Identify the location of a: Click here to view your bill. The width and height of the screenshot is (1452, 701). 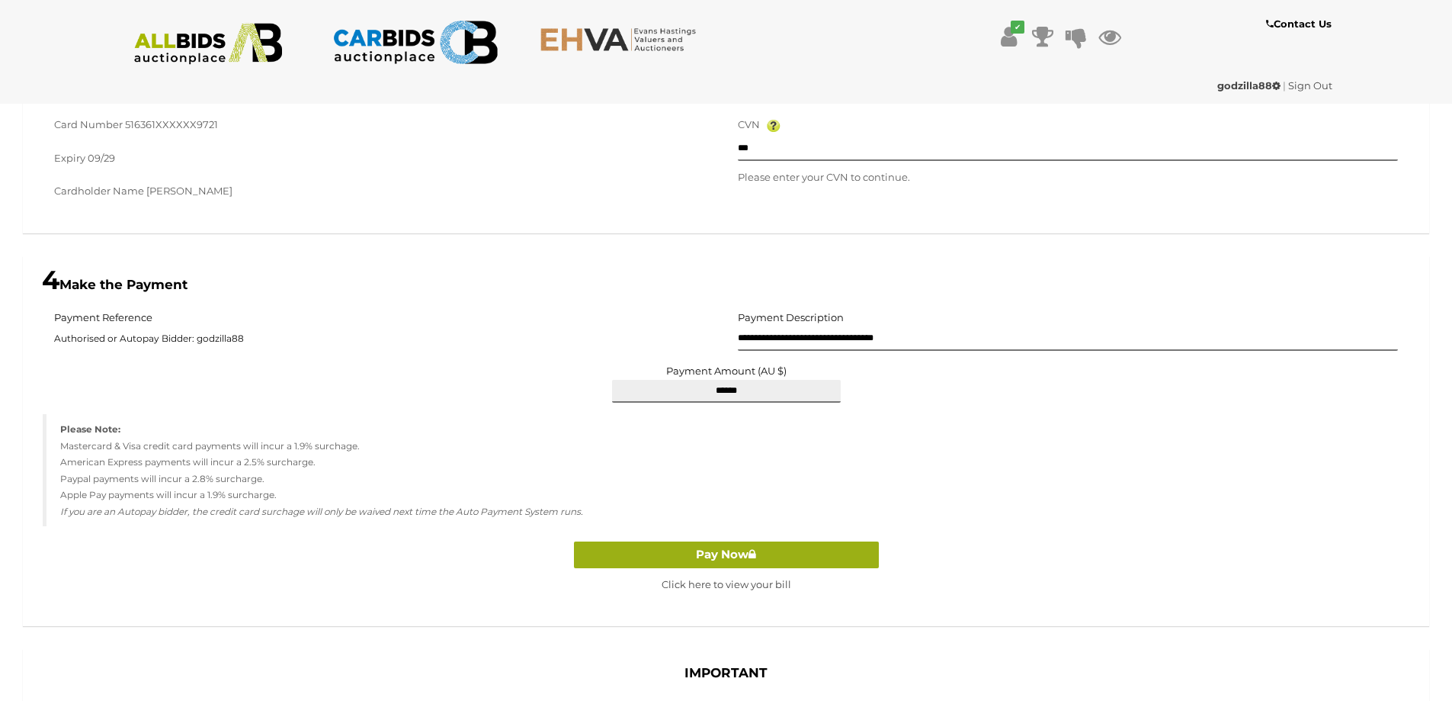
(726, 584).